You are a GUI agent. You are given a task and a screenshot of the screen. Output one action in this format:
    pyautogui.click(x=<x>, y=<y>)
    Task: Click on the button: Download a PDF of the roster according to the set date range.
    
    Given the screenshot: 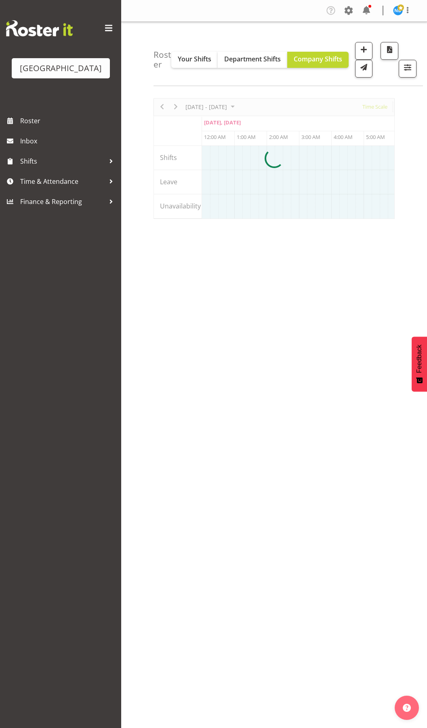 What is the action you would take?
    pyautogui.click(x=390, y=51)
    